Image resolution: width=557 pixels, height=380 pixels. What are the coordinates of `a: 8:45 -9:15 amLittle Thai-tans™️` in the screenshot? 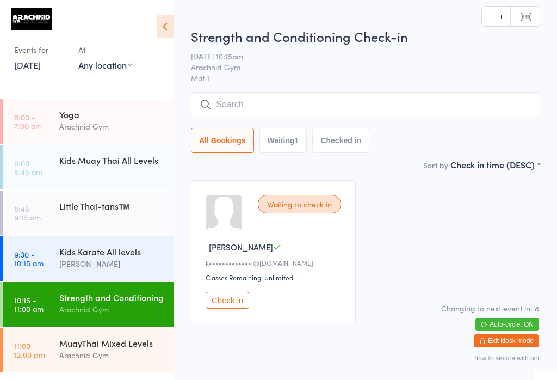 It's located at (88, 213).